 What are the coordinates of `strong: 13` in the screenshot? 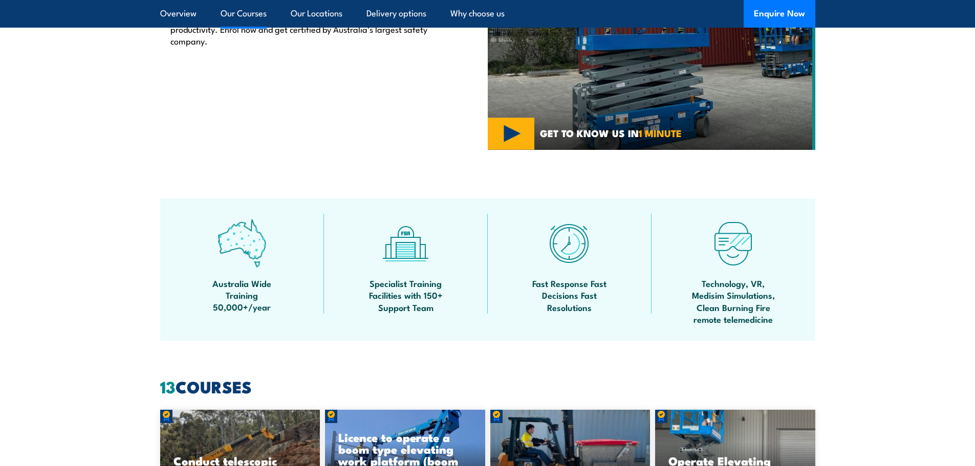 It's located at (168, 386).